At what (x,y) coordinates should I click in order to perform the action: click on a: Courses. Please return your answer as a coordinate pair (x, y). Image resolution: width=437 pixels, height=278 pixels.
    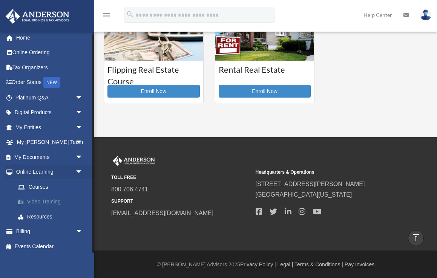
    Looking at the image, I should click on (51, 187).